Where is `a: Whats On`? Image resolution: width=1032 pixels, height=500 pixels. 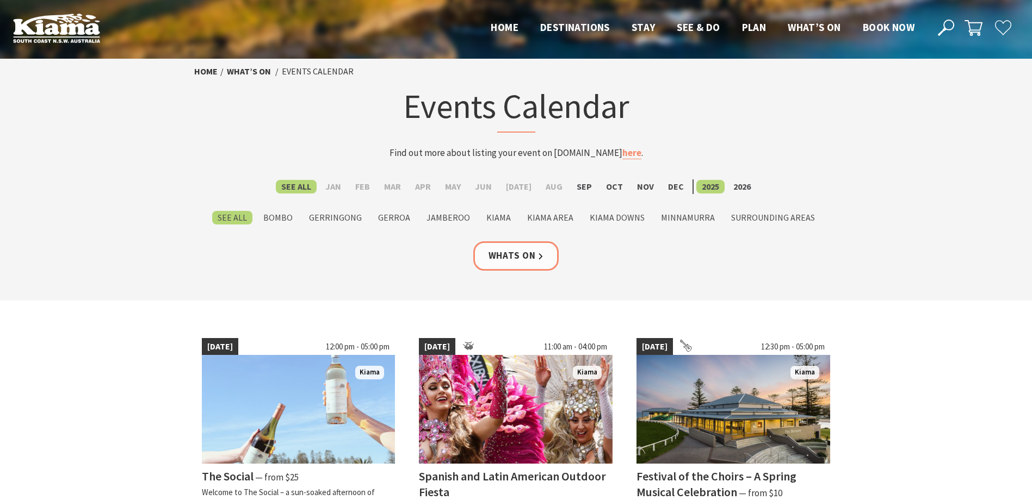 a: Whats On is located at coordinates (516, 256).